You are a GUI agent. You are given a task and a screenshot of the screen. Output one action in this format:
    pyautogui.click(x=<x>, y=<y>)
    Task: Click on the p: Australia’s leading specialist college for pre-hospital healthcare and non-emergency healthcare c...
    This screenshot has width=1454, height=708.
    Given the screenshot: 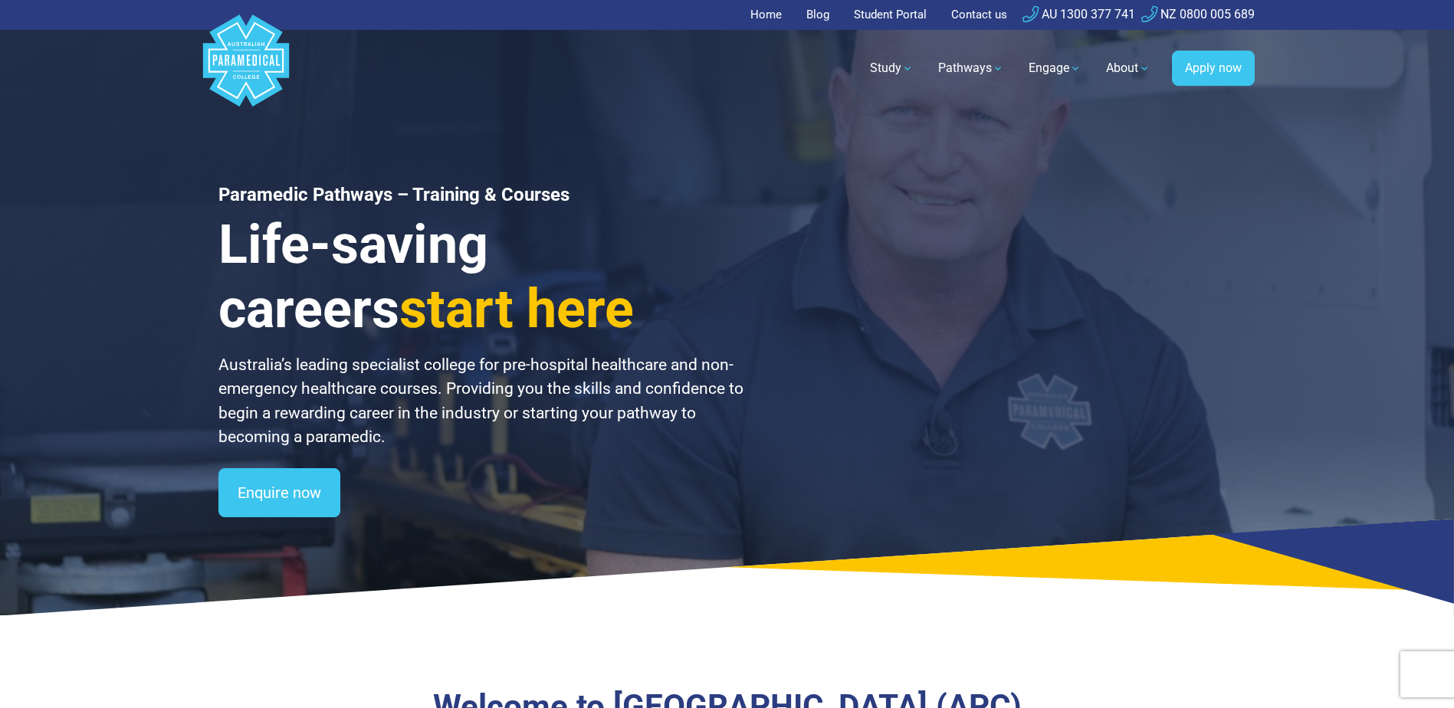 What is the action you would take?
    pyautogui.click(x=482, y=402)
    